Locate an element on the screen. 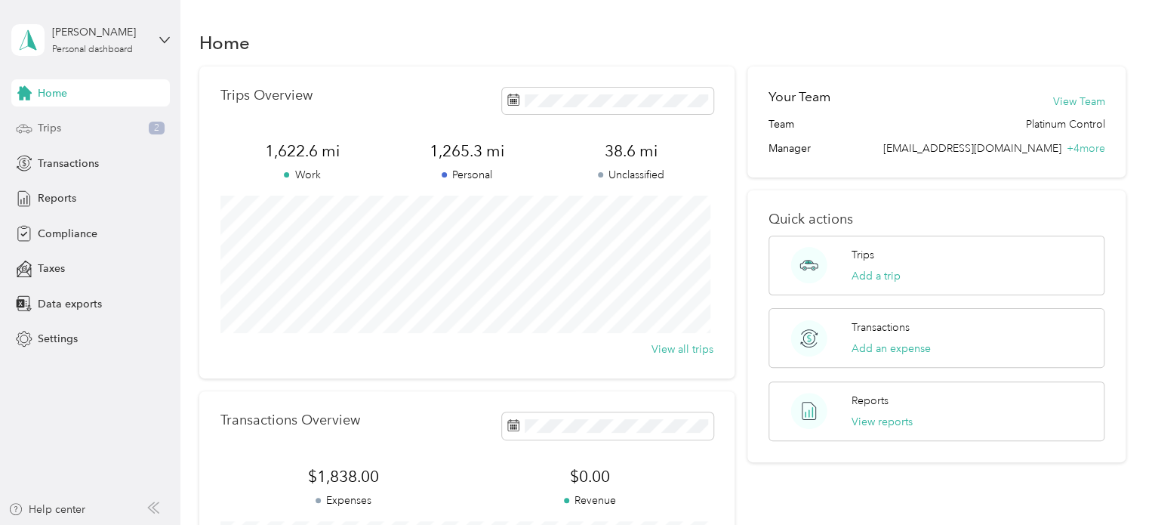  h1: Home is located at coordinates (224, 42).